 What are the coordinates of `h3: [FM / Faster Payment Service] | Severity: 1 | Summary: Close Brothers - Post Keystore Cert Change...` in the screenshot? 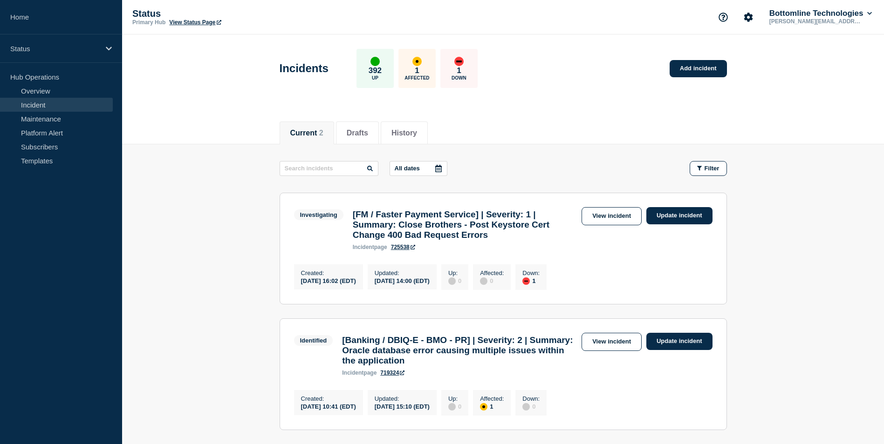 It's located at (464, 225).